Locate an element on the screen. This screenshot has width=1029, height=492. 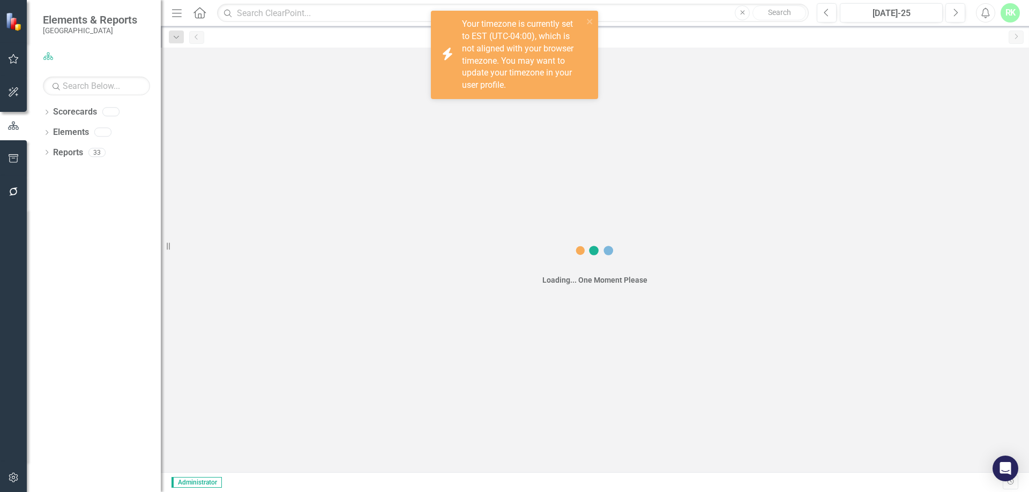
input: Search Below... is located at coordinates (96, 86).